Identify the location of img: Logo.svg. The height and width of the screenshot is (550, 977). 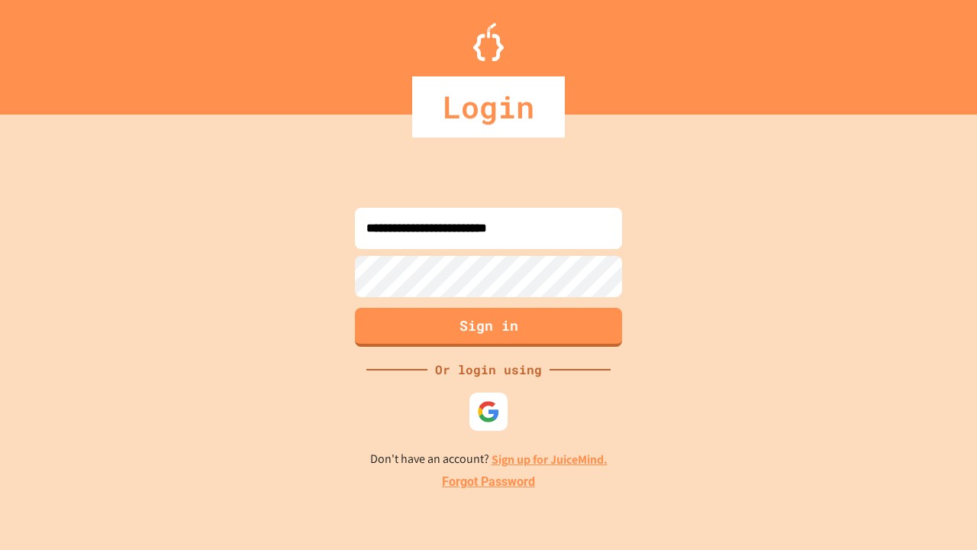
(489, 42).